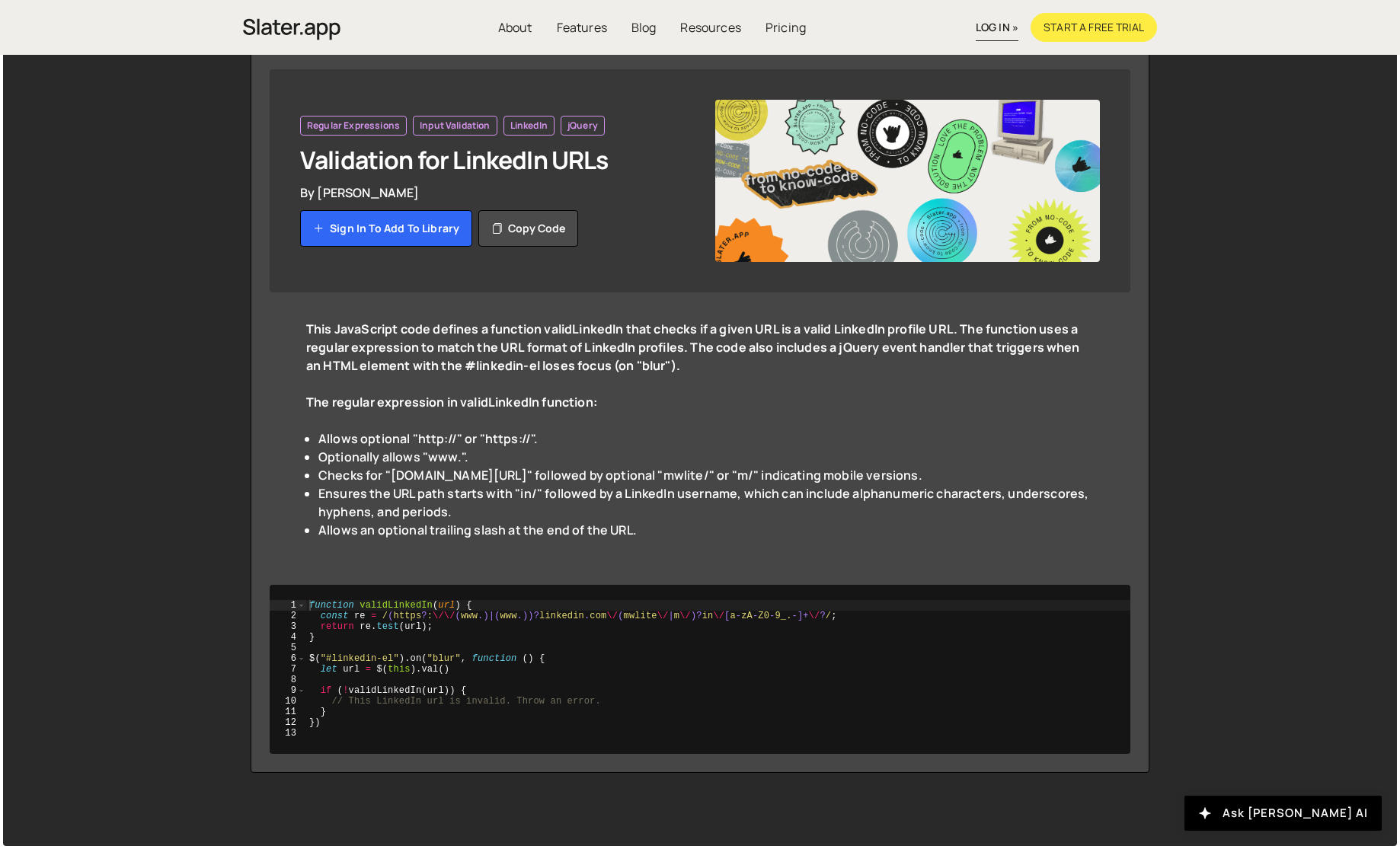 The image size is (1400, 849). What do you see at coordinates (706, 503) in the screenshot?
I see `li: Ensures the URL path starts with "in/" followed by a LinkedIn username, which can include alphanu...` at bounding box center [706, 503].